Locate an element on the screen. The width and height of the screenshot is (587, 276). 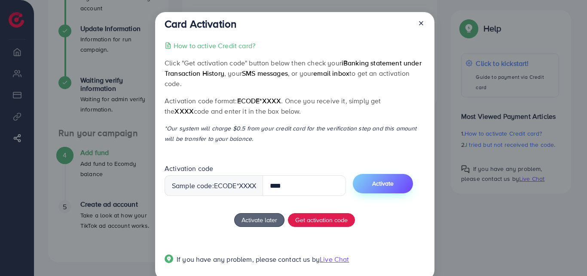
span: email inbox is located at coordinates (332, 73).